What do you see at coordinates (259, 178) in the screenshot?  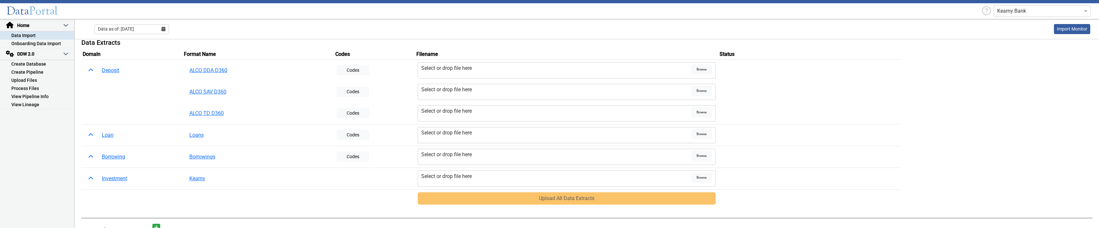 I see `button: Kearny` at bounding box center [259, 178].